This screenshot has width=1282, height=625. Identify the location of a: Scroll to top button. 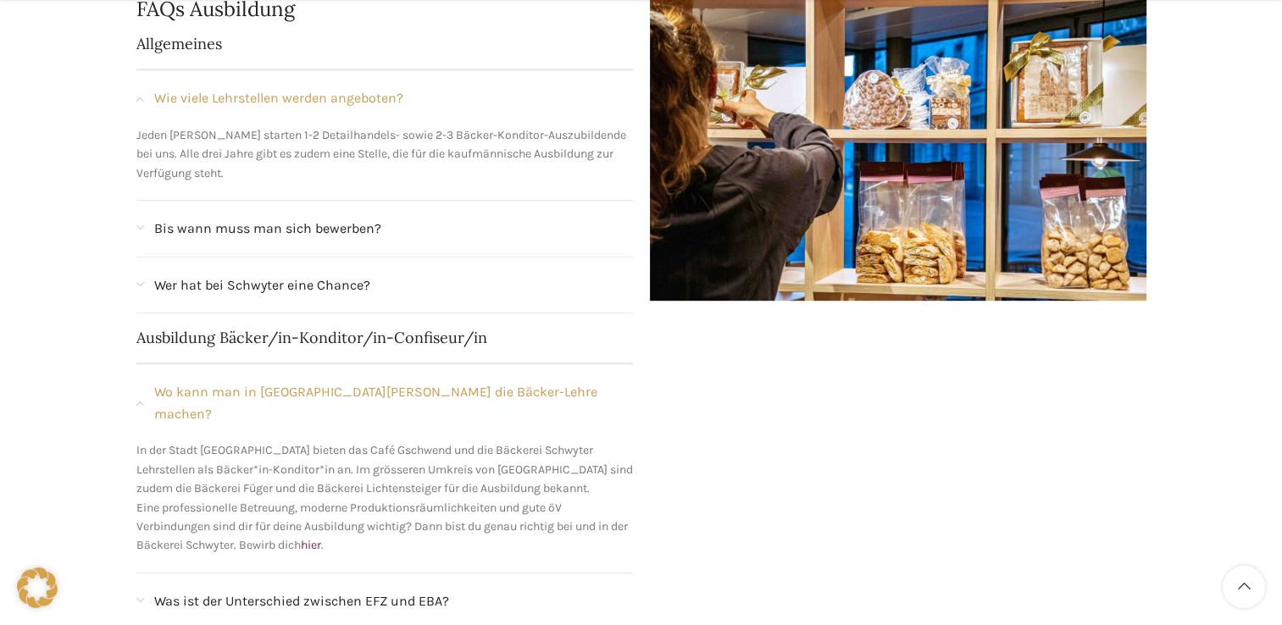
(1244, 587).